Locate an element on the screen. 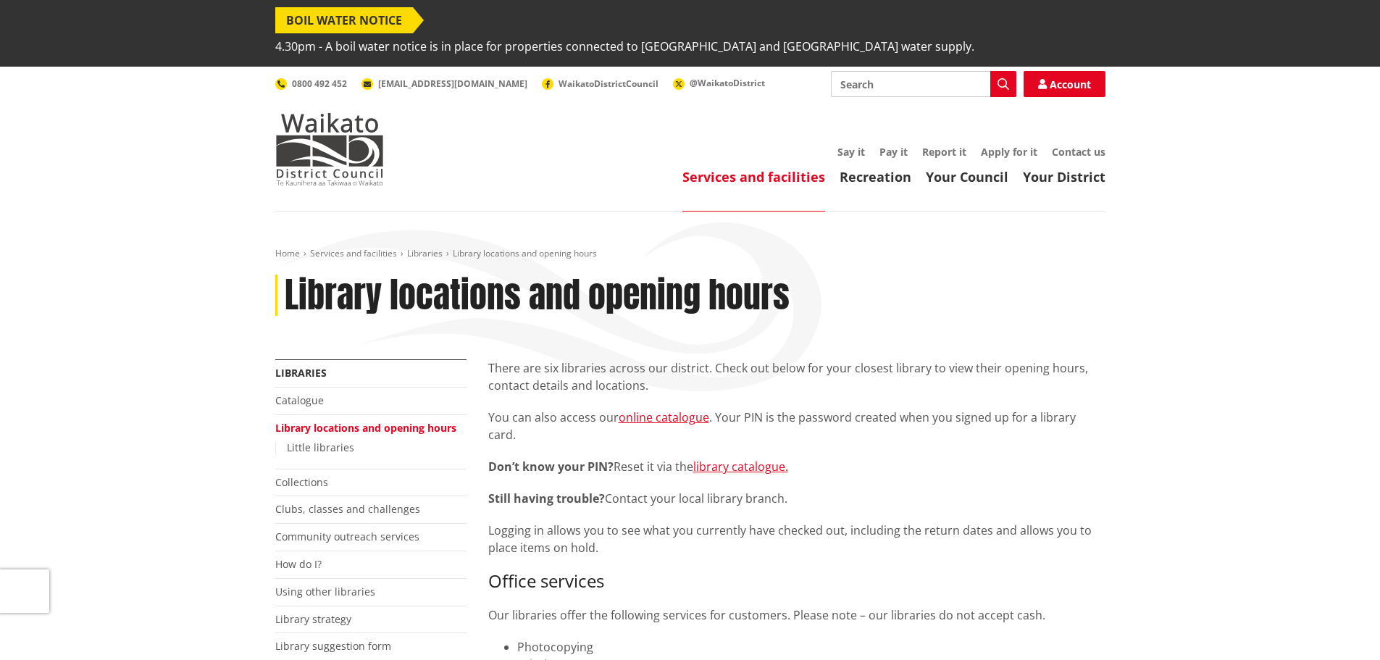 The width and height of the screenshot is (1380, 660). p: There are six libraries across our district. Check out below for your closest library to view the... is located at coordinates (797, 377).